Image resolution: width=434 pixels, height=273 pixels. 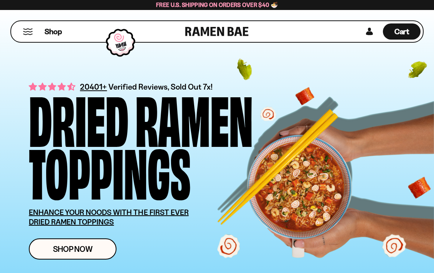 What do you see at coordinates (53, 32) in the screenshot?
I see `a: Shop` at bounding box center [53, 32].